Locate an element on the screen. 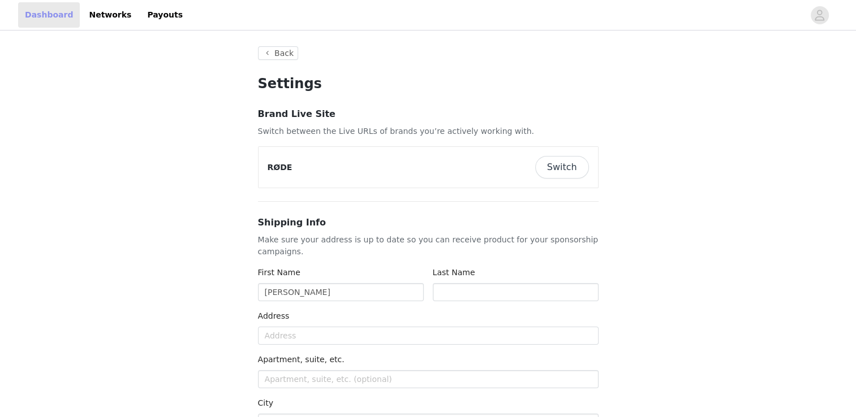  label: Apartment, suite, etc. is located at coordinates (301, 360).